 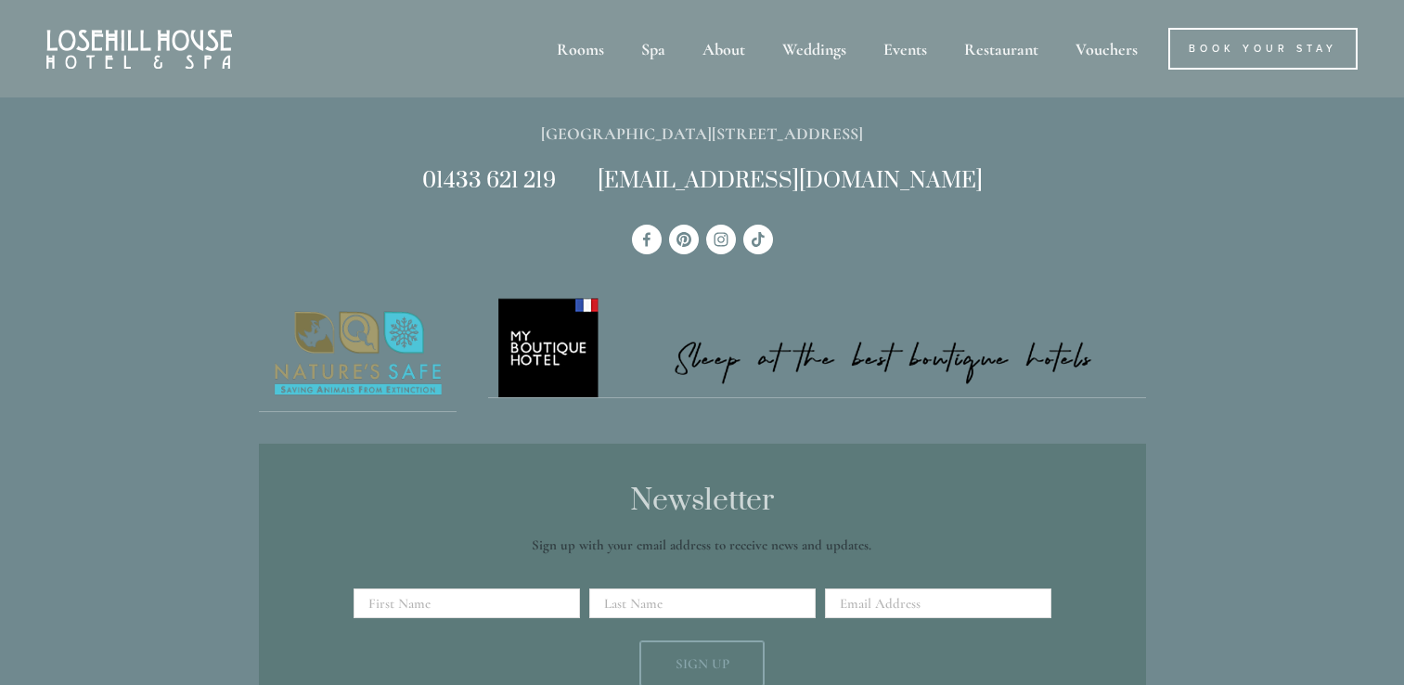 I want to click on input: Email Address, so click(x=938, y=603).